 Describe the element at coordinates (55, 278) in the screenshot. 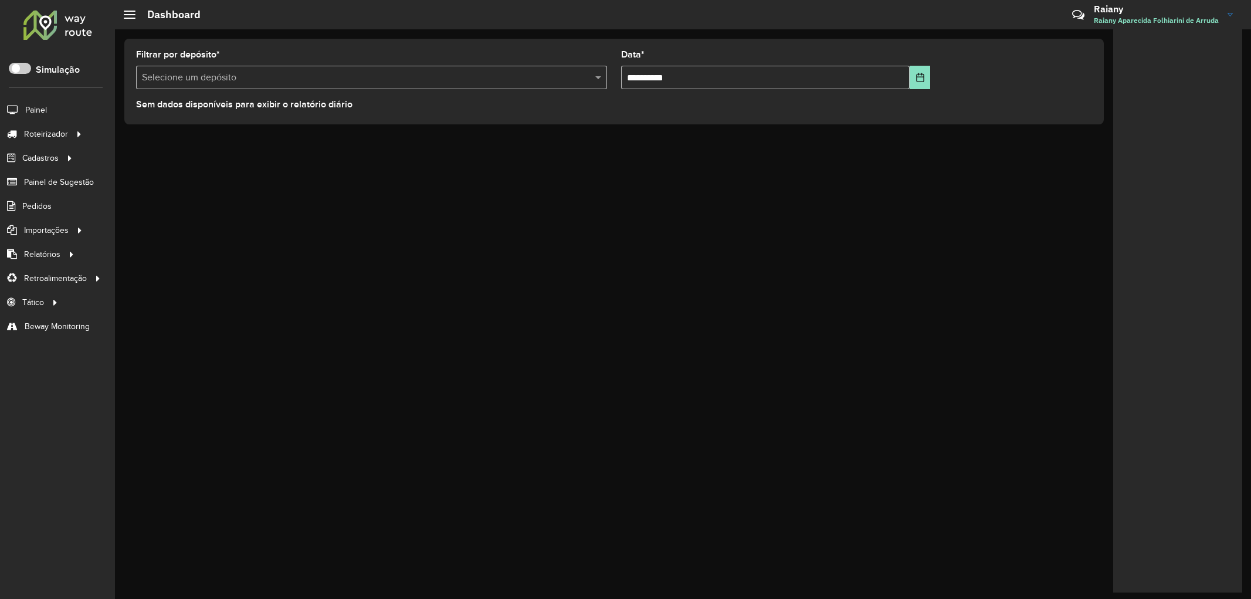

I see `span: Retroalimentação` at that location.